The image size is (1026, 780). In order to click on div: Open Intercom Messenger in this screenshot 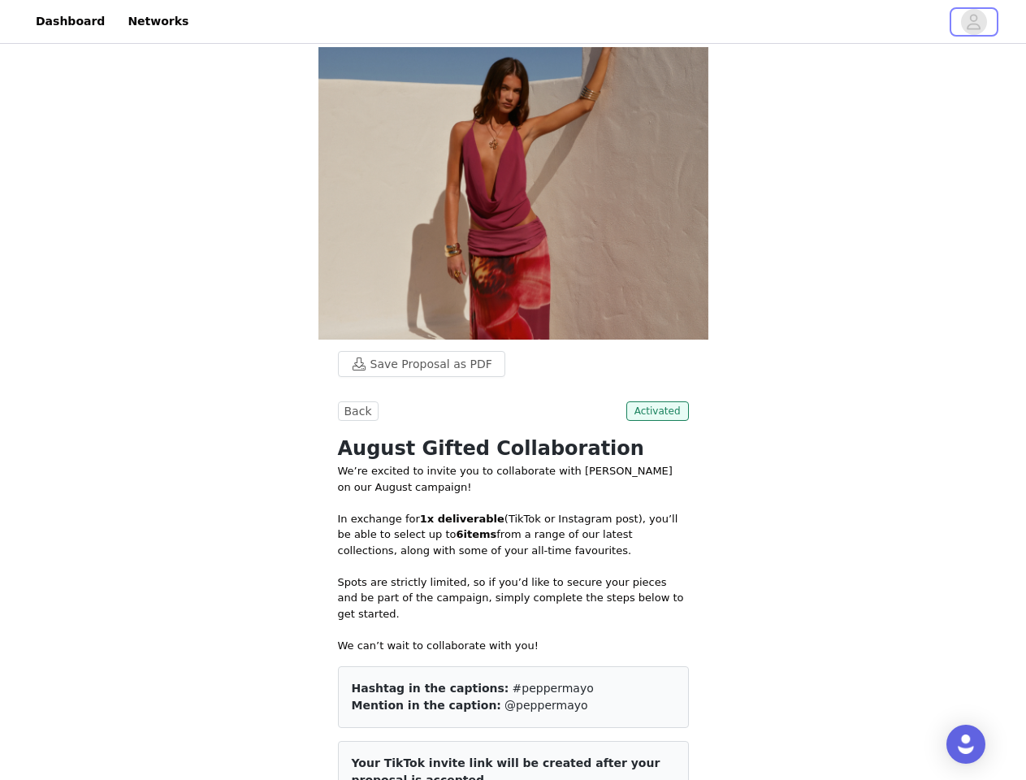, I will do `click(966, 744)`.